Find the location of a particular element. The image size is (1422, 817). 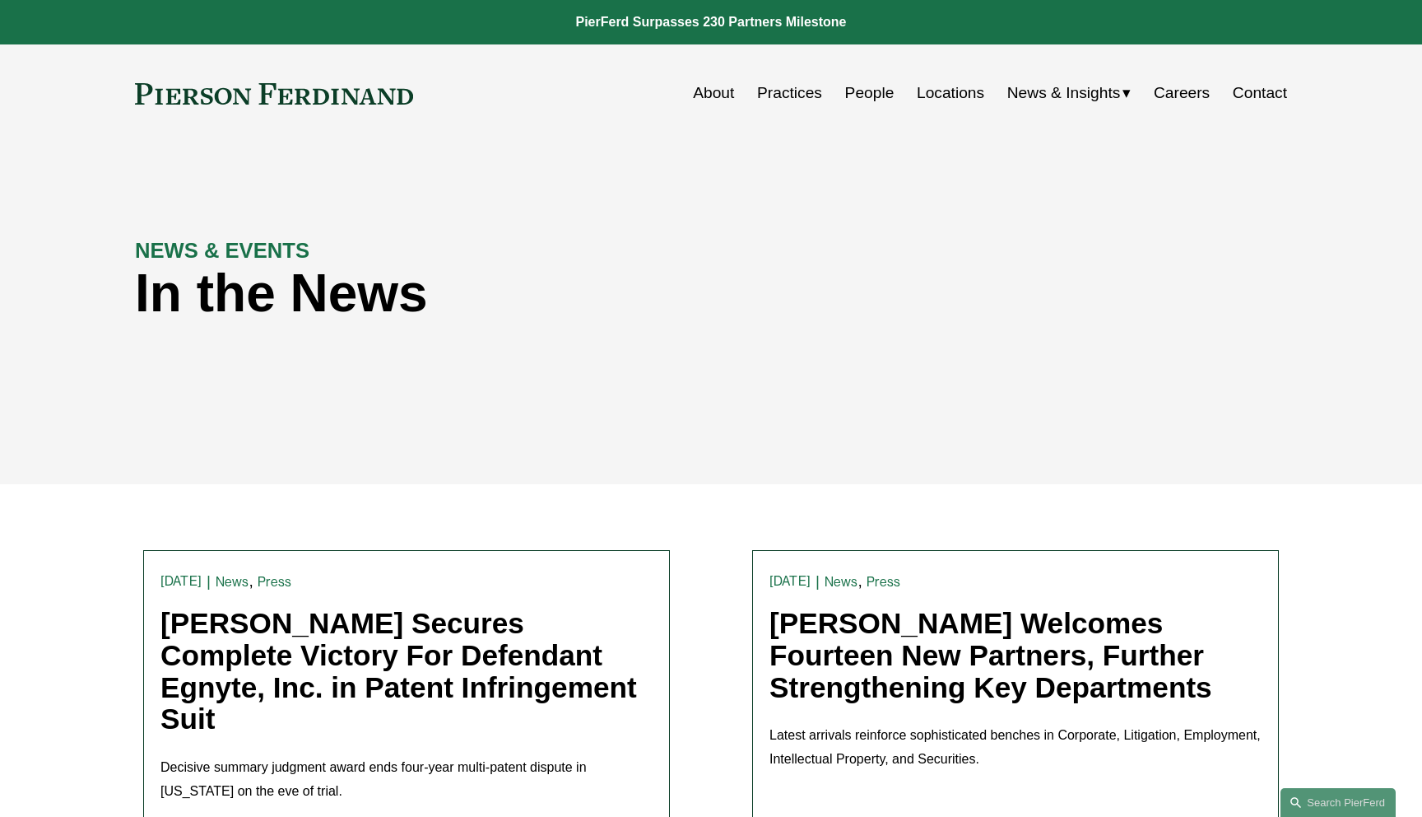

p: Latest arrivals reinforce sophisticated benches in Corporate, Litigation, Employment, Intellectua... is located at coordinates (1016, 747).